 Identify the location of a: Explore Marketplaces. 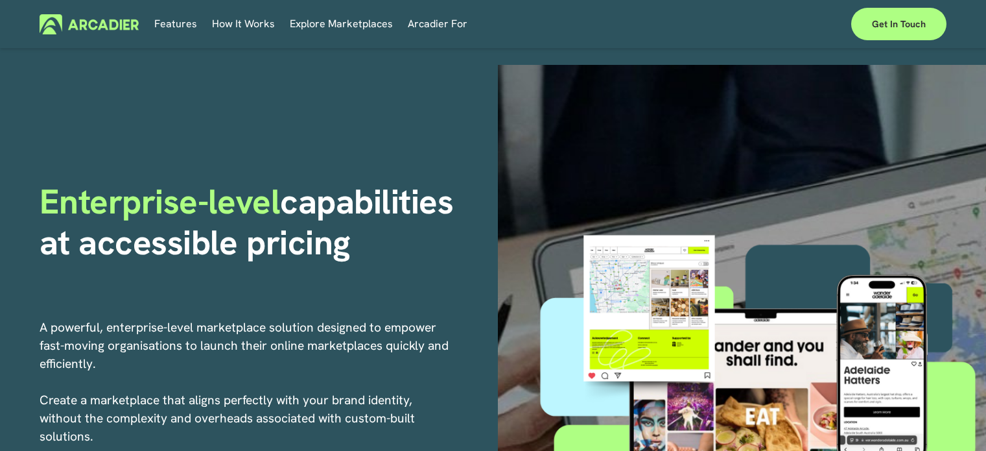
(341, 24).